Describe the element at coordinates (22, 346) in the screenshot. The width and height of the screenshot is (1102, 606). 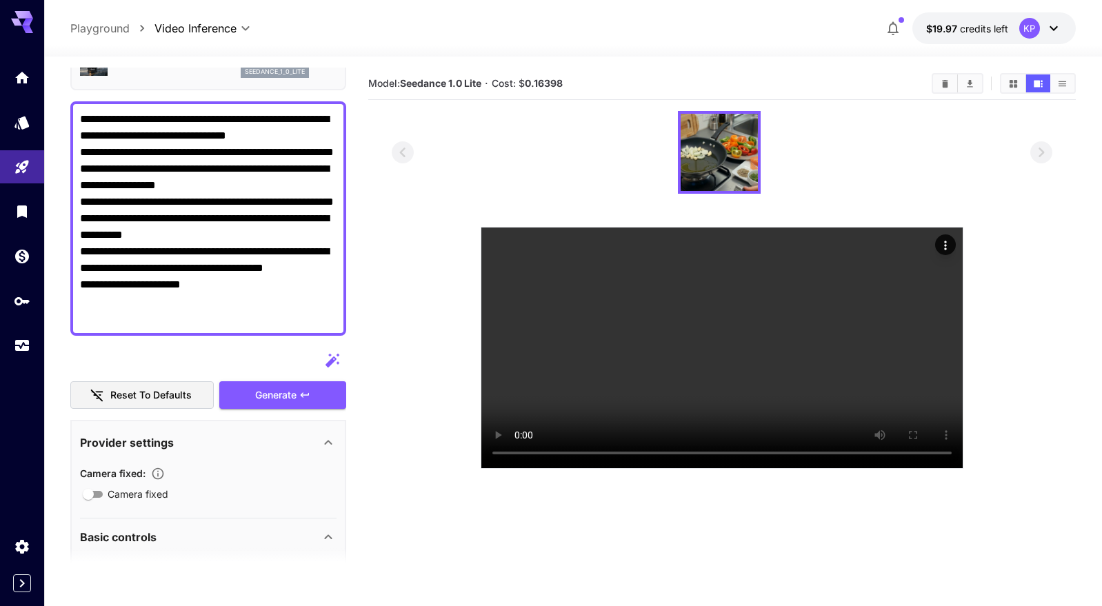
I see `div: Usage` at that location.